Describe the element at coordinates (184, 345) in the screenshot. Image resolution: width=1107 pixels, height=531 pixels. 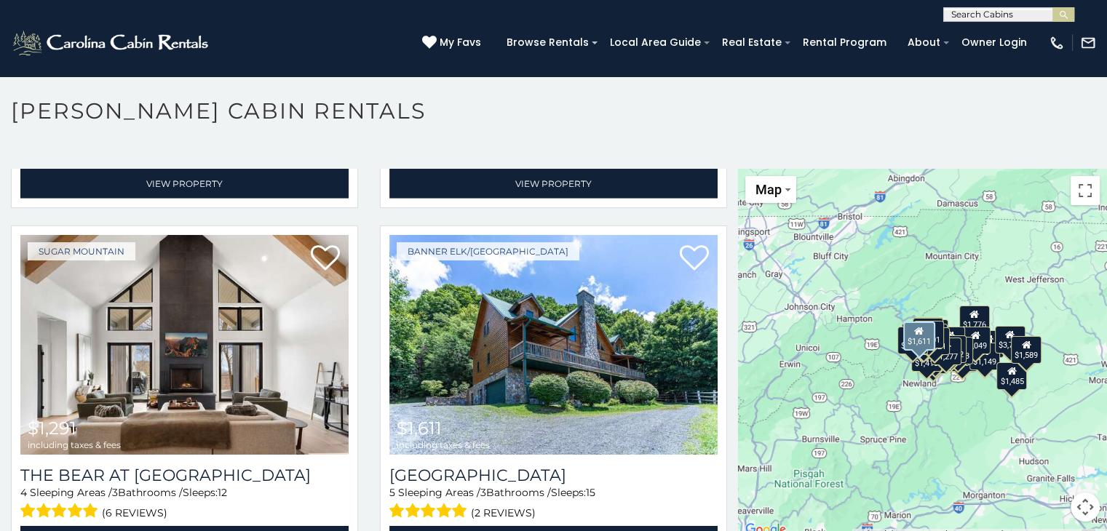
I see `img: The Bear At Sugar Mountain` at that location.